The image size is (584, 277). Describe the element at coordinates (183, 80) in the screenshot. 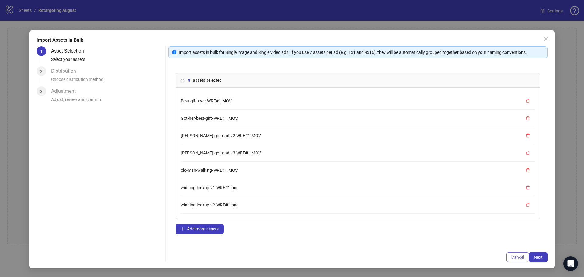

I see `span: expanded` at that location.